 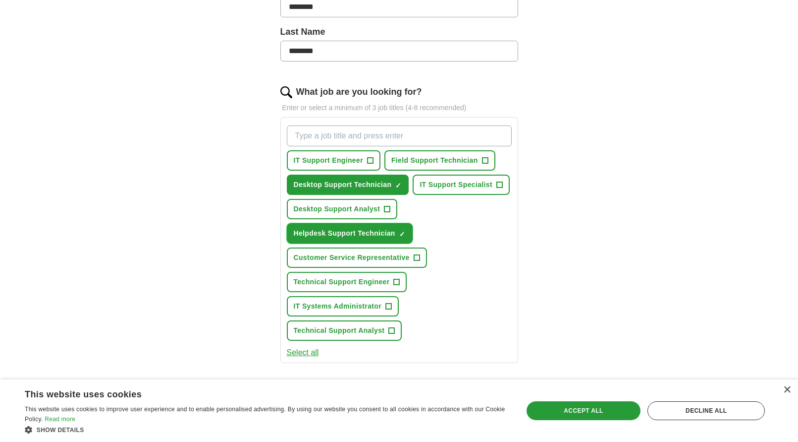 I want to click on span: Show details, so click(x=60, y=430).